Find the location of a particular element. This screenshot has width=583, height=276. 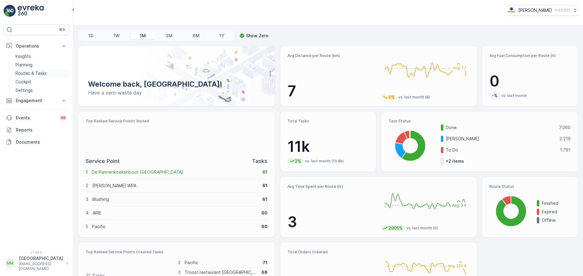

a: Routes & Tasks is located at coordinates (41, 73).